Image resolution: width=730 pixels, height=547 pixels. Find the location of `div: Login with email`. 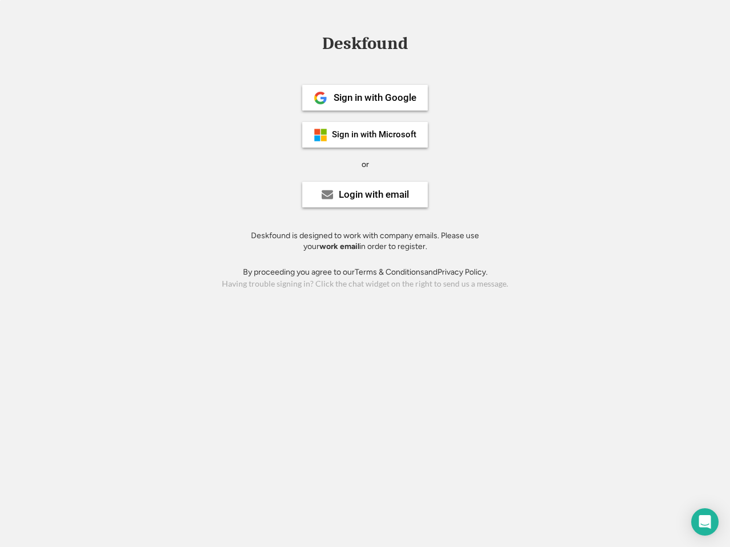

div: Login with email is located at coordinates (373, 194).